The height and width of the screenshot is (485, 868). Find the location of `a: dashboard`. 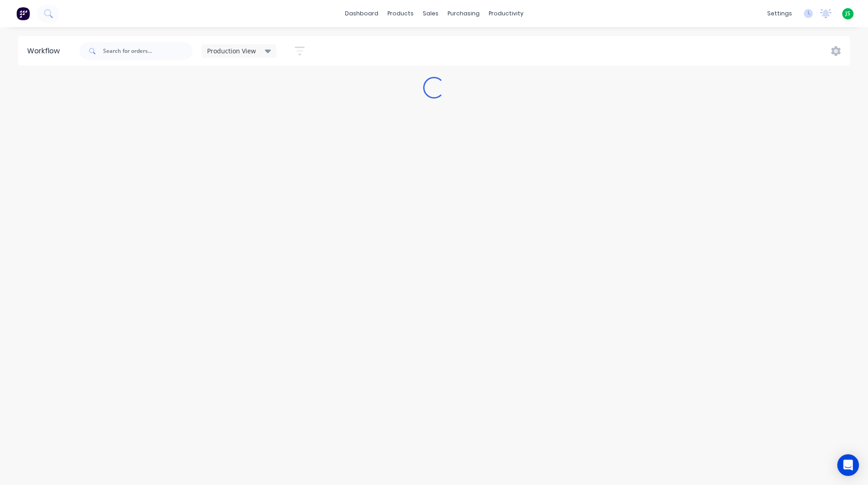

a: dashboard is located at coordinates (362, 14).